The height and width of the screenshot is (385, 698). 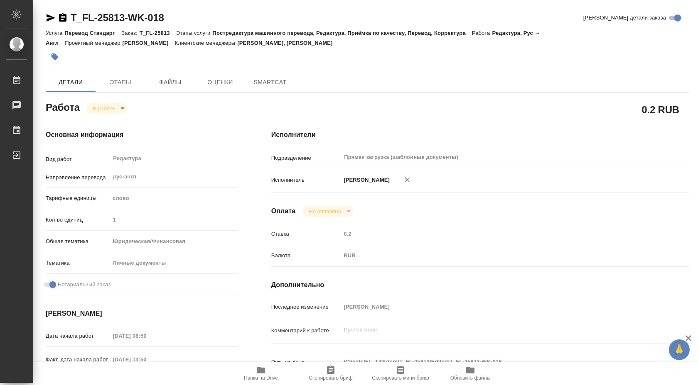 I want to click on div: RUB, so click(x=497, y=256).